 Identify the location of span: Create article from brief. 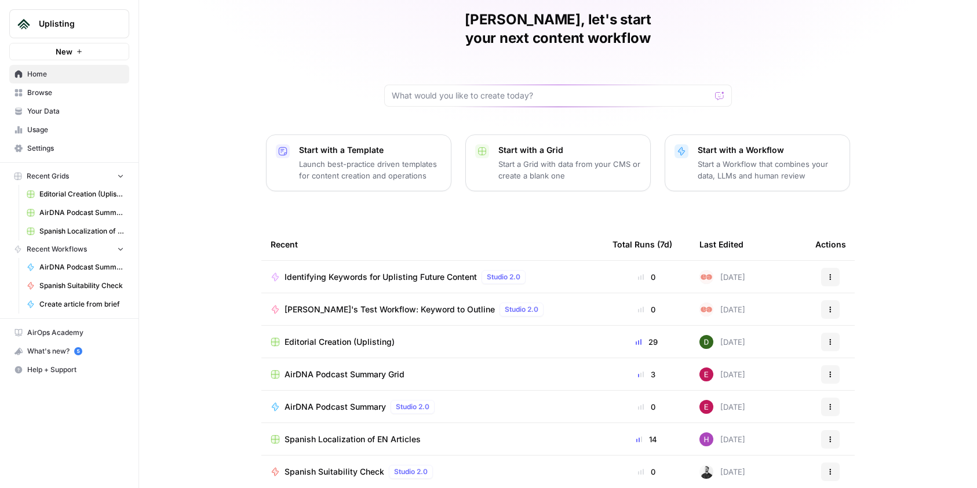
(82, 304).